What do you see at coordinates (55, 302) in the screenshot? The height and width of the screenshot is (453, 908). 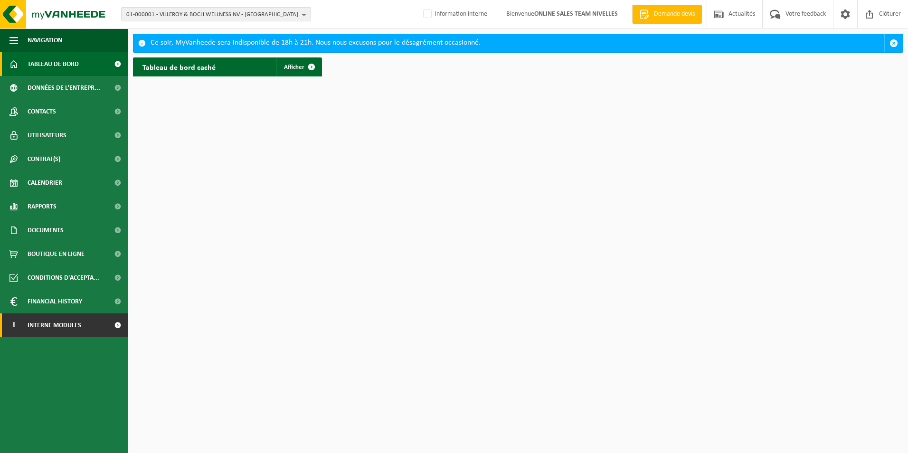 I see `span: Financial History` at bounding box center [55, 302].